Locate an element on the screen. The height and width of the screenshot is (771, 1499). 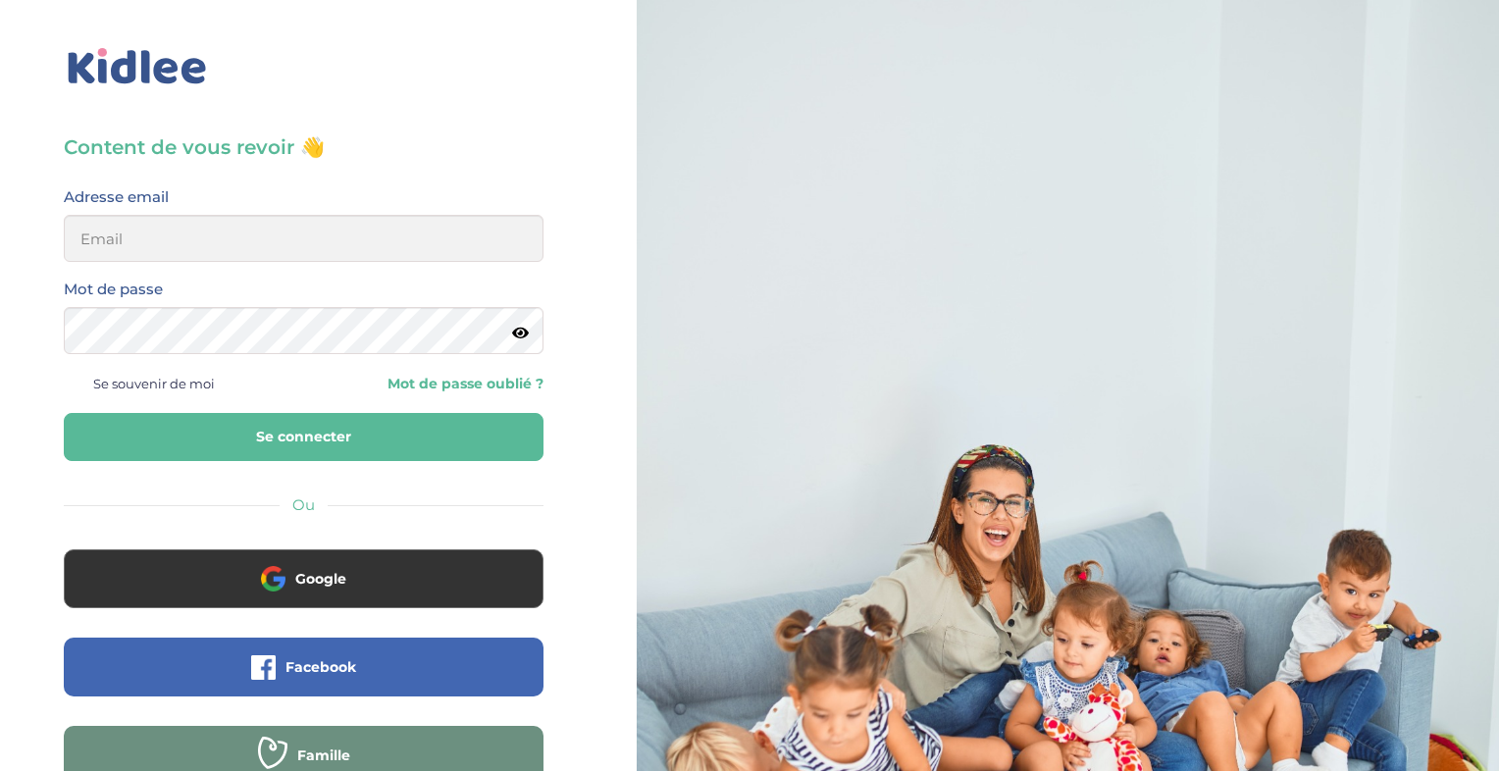
span: Famille is located at coordinates (324, 755).